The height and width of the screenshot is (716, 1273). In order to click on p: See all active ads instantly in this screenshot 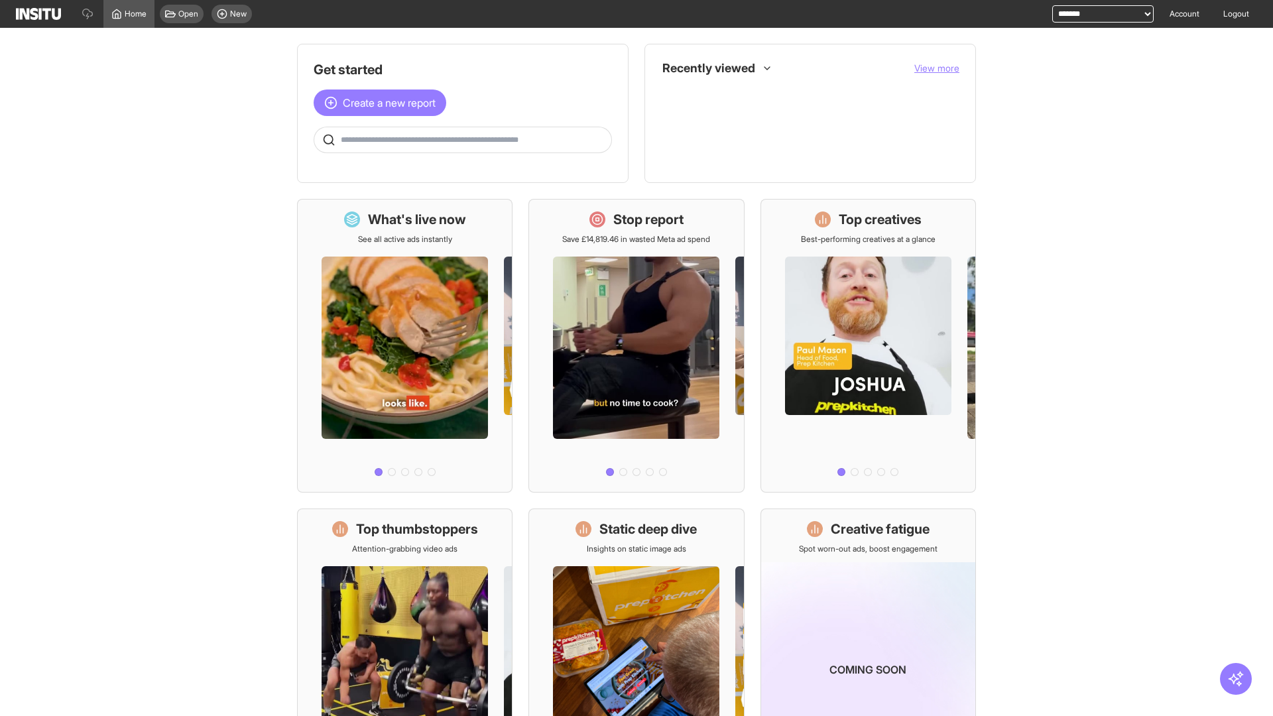, I will do `click(405, 239)`.